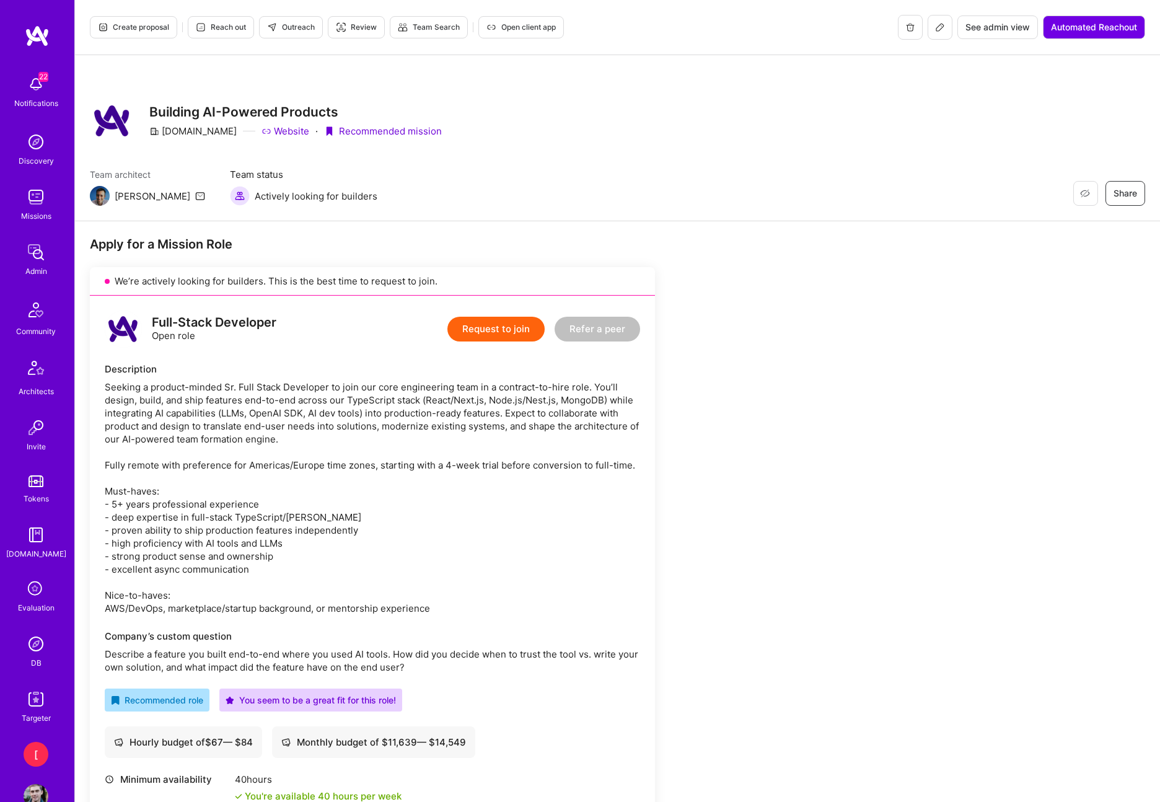  I want to click on div: Tokens, so click(36, 498).